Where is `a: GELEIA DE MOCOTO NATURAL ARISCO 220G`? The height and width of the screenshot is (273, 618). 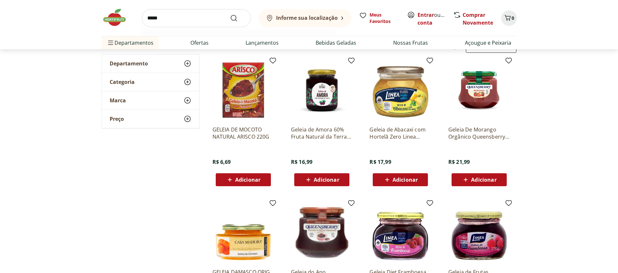 a: GELEIA DE MOCOTO NATURAL ARISCO 220G is located at coordinates (243, 133).